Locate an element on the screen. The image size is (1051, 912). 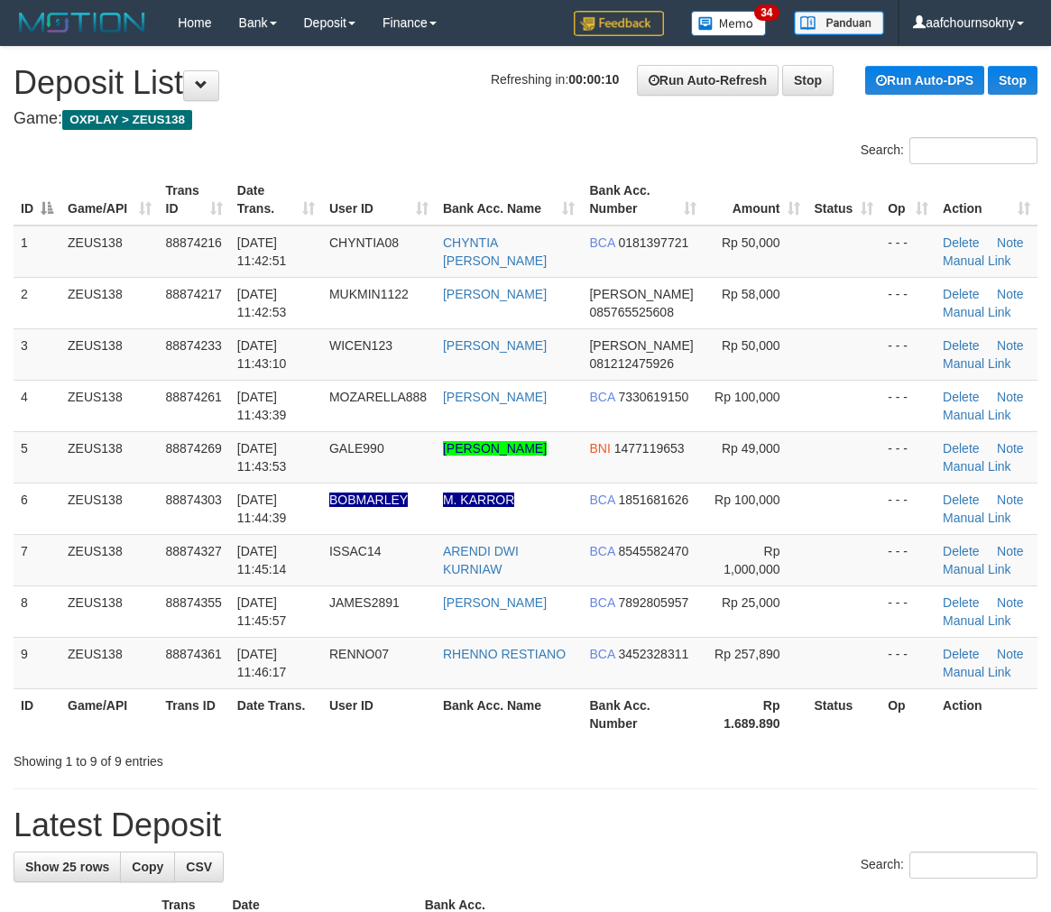
span: 88874217 is located at coordinates (194, 294).